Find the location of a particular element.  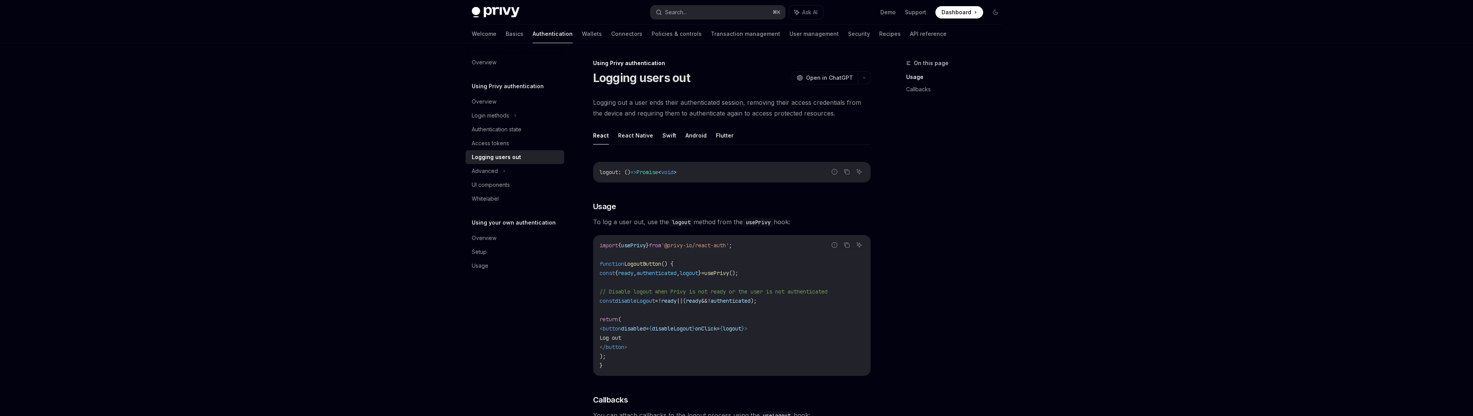

h5: Using Privy authentication is located at coordinates (508, 86).